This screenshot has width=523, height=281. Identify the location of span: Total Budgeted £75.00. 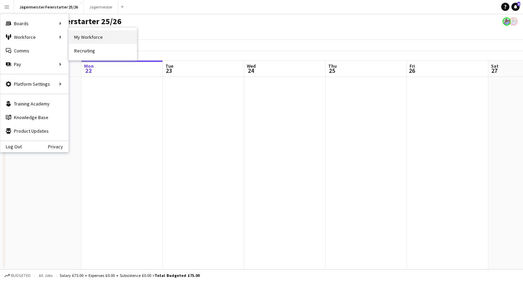
(177, 276).